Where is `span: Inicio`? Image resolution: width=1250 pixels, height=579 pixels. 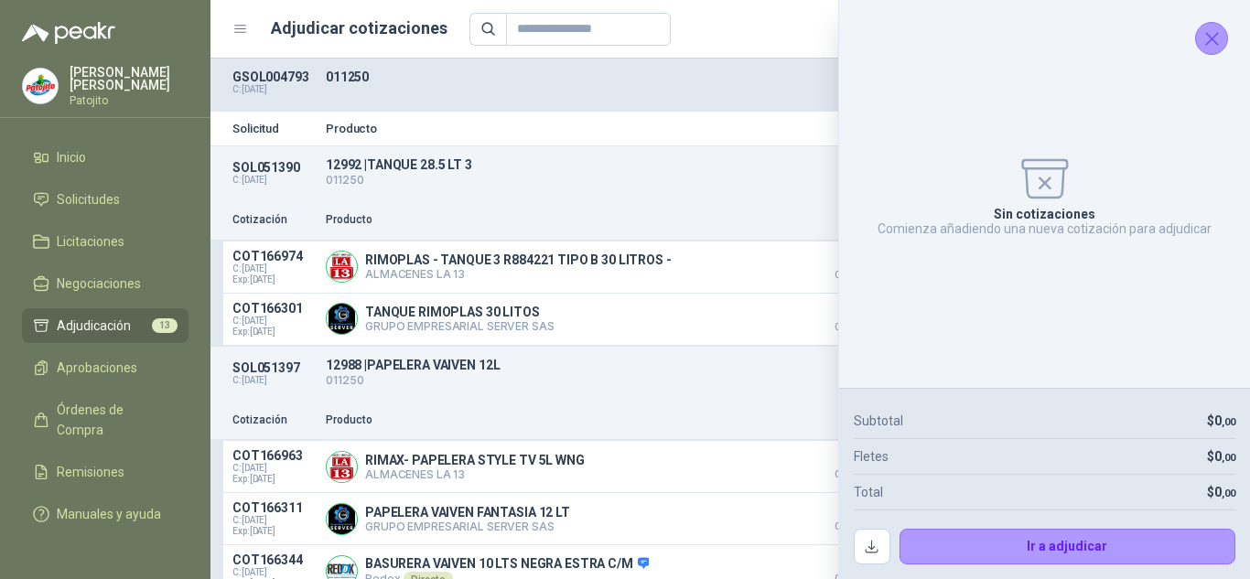 span: Inicio is located at coordinates (71, 157).